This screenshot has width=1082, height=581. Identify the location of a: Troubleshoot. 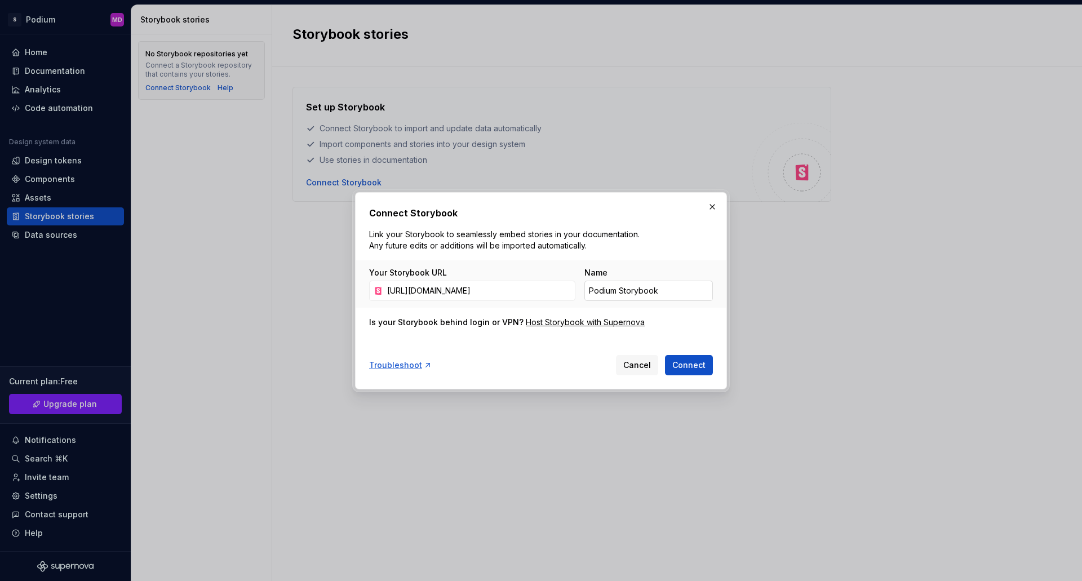
(401, 365).